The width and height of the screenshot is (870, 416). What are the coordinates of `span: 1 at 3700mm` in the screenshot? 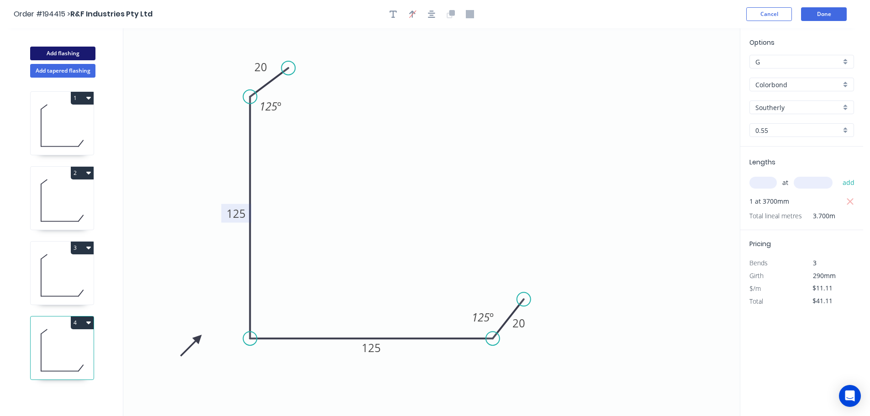 It's located at (769, 201).